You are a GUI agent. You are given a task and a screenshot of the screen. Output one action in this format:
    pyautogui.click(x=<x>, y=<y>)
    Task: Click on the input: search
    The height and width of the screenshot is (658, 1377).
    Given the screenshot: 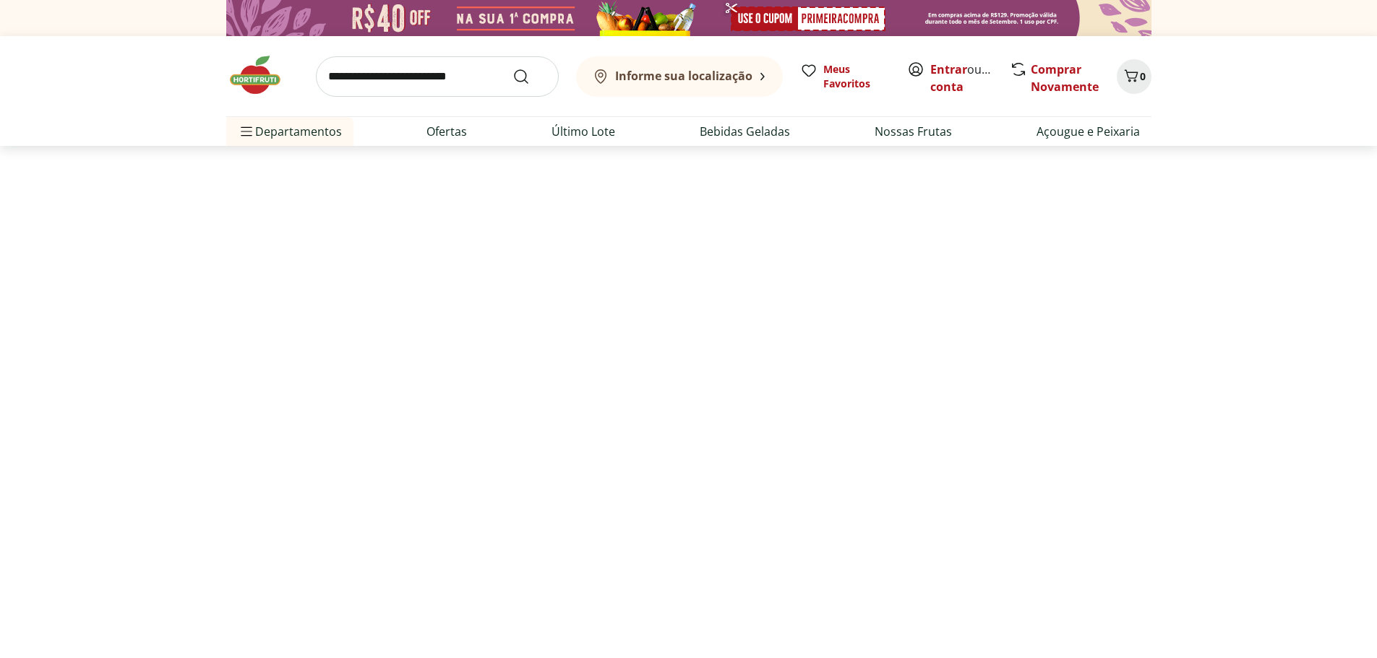 What is the action you would take?
    pyautogui.click(x=437, y=77)
    